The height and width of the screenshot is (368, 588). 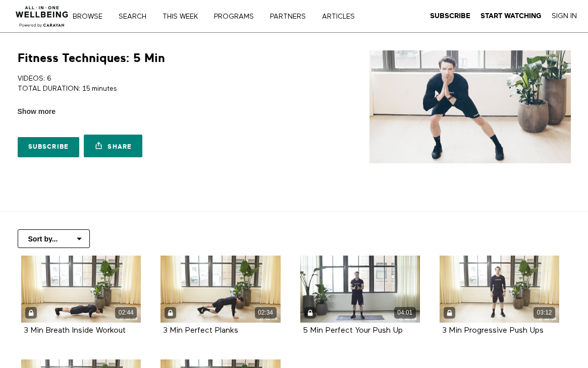 I want to click on div: 02:44, so click(x=126, y=313).